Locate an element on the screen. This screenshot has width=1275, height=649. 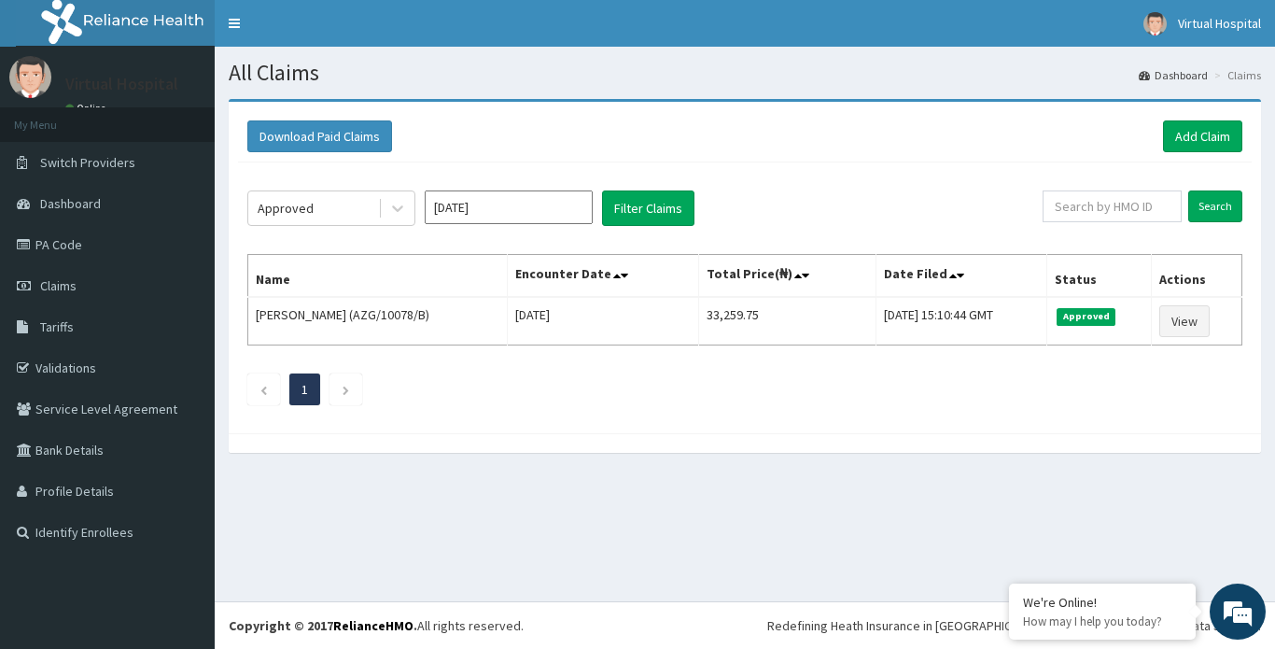
footer: All rights reserved. is located at coordinates (745, 624).